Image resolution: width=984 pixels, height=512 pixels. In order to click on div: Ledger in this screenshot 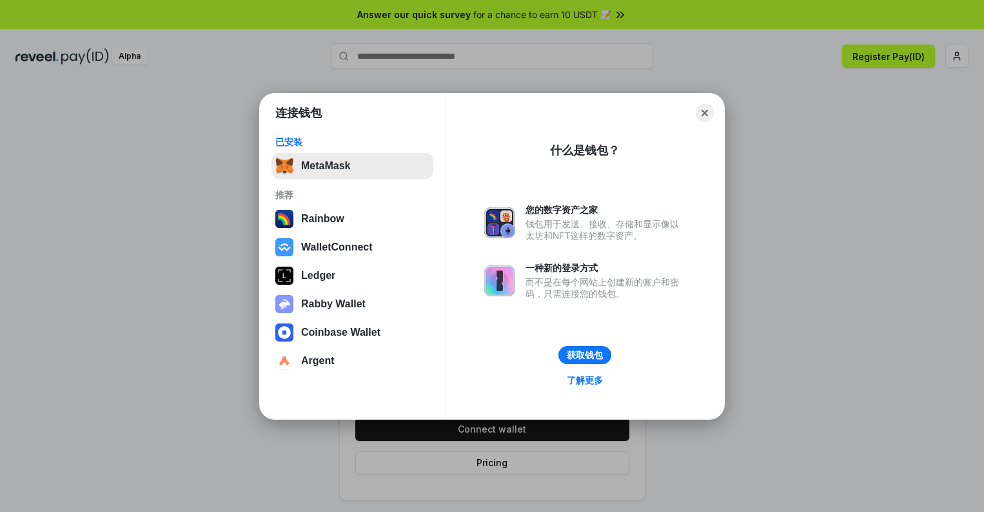, I will do `click(318, 275)`.